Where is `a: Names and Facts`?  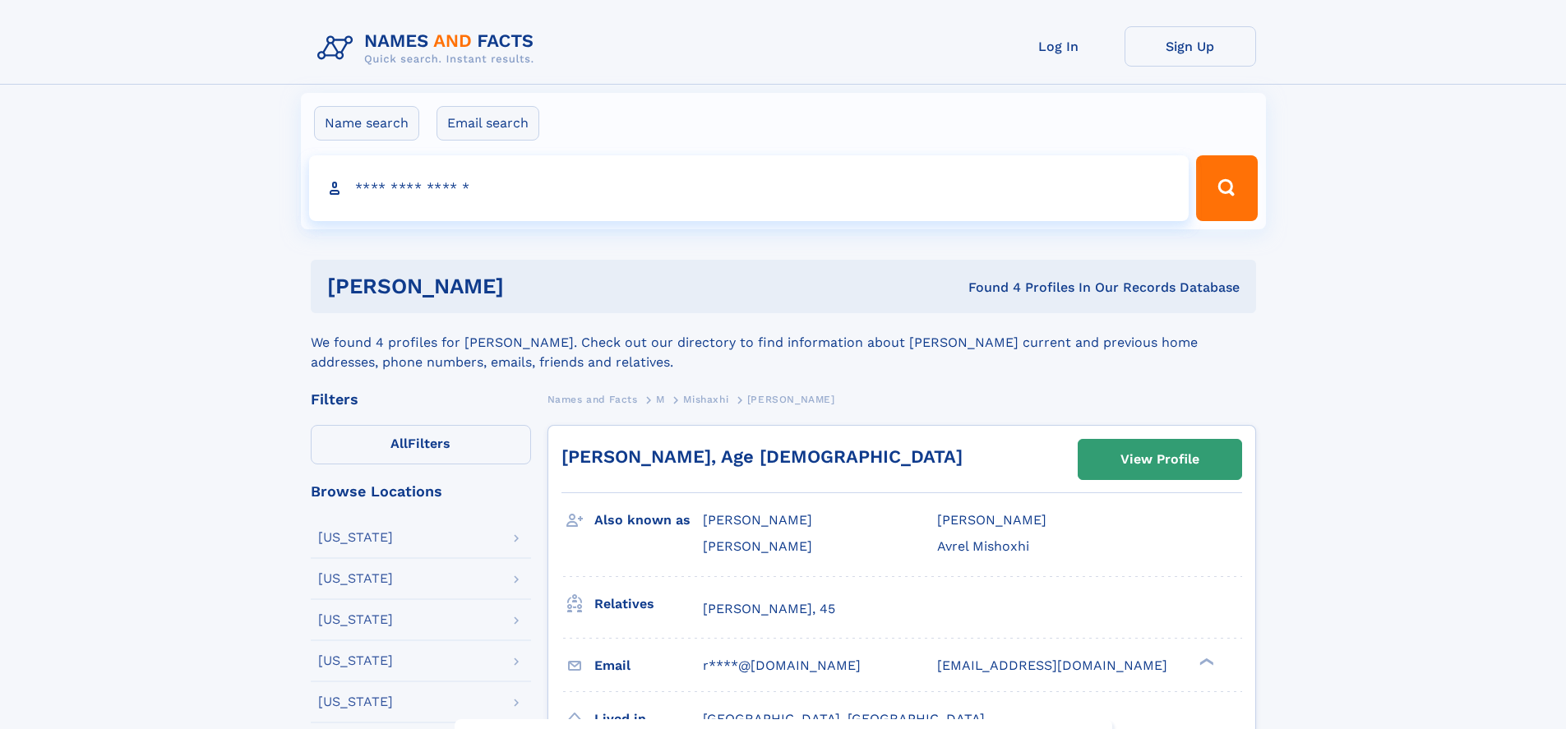
a: Names and Facts is located at coordinates (593, 399).